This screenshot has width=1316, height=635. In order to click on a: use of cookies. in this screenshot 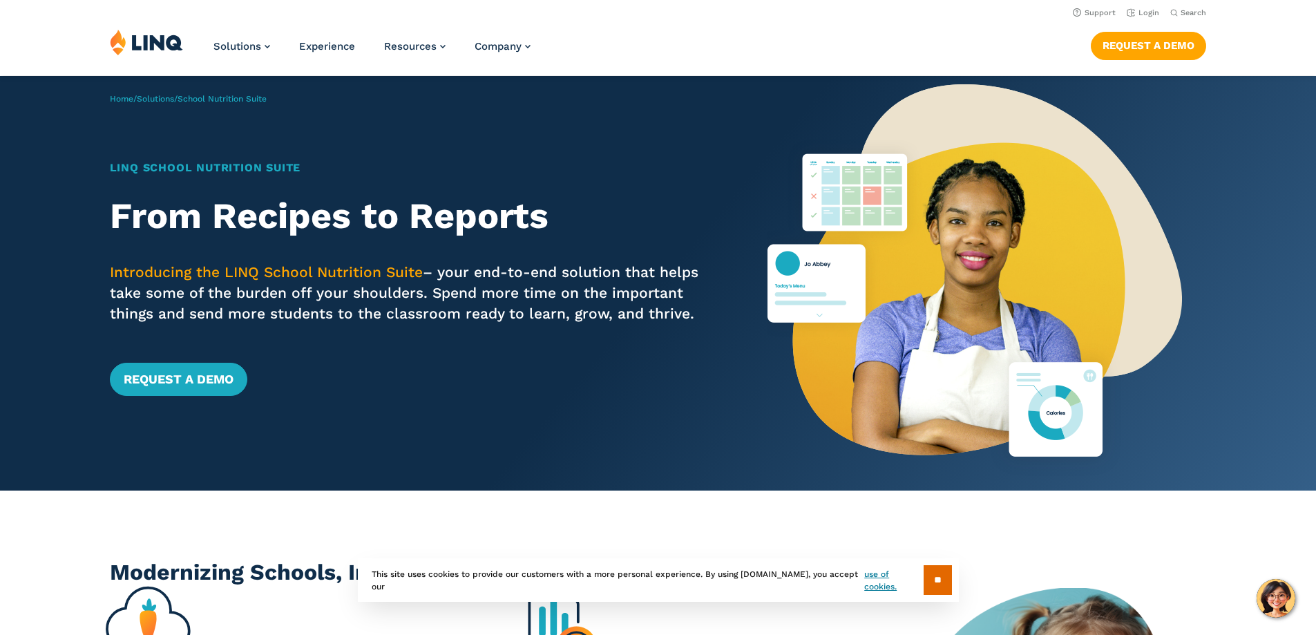, I will do `click(893, 580)`.